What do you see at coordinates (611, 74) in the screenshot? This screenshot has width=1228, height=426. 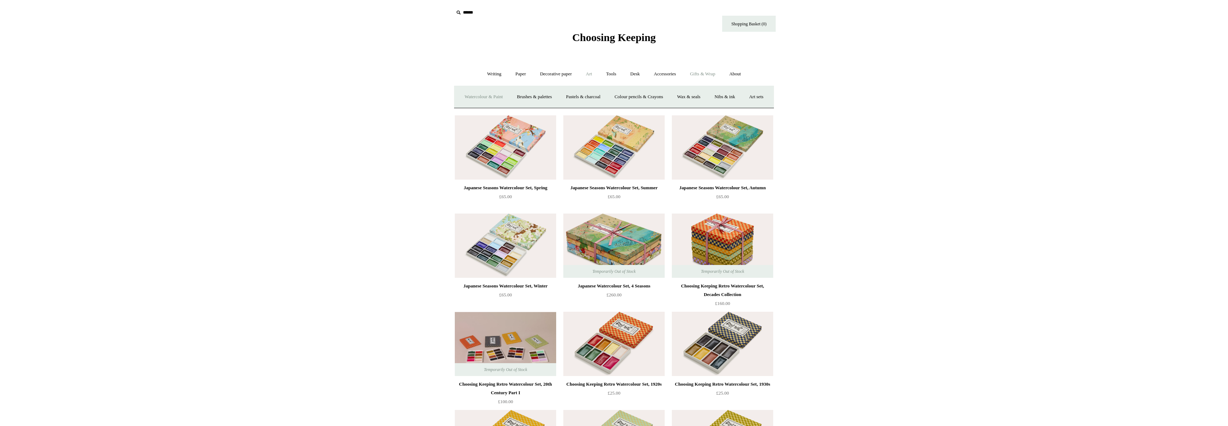 I see `a: Tools` at bounding box center [611, 74].